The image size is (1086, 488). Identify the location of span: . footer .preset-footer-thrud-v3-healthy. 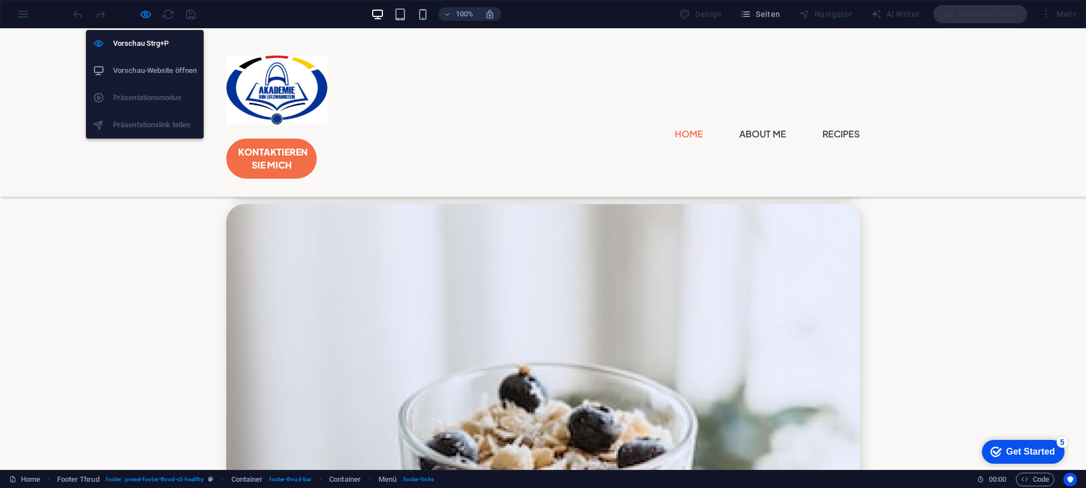
(154, 480).